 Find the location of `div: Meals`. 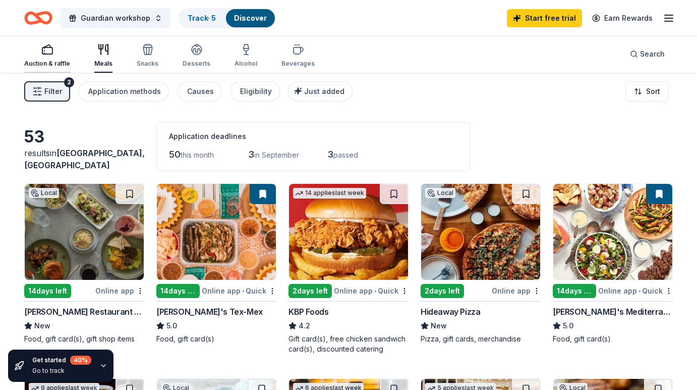

div: Meals is located at coordinates (103, 64).